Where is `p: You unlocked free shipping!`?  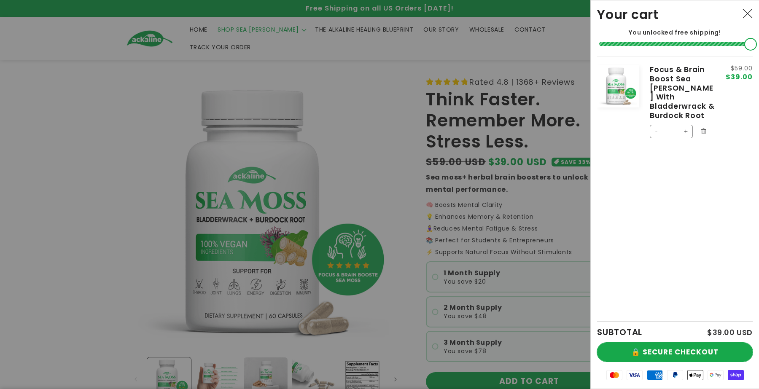
p: You unlocked free shipping! is located at coordinates (674, 32).